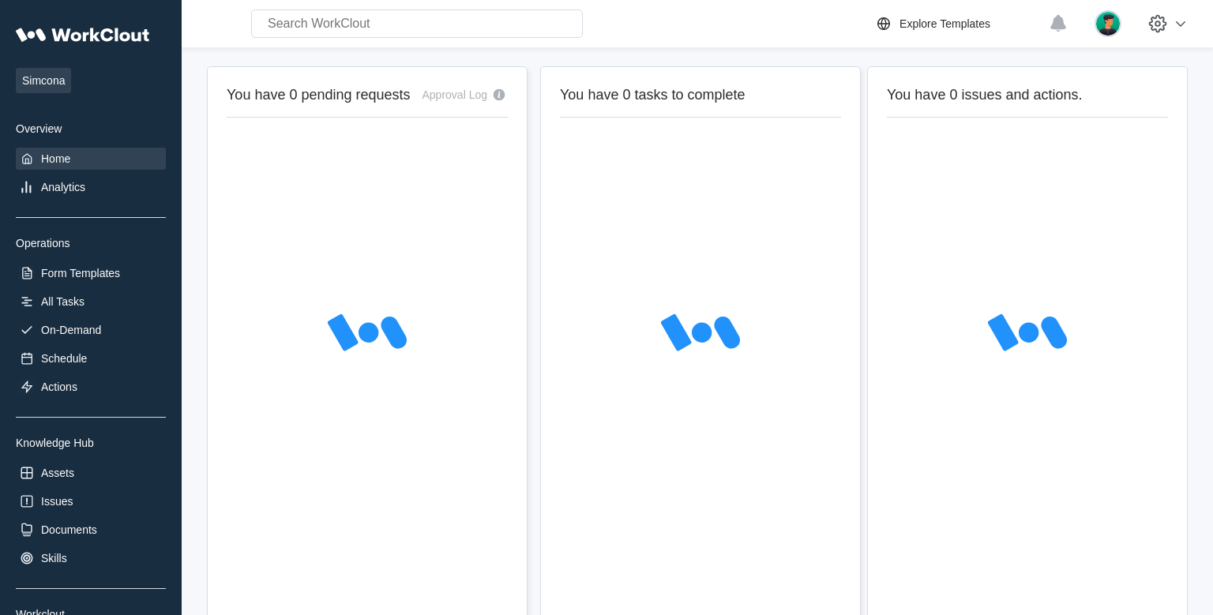 This screenshot has height=615, width=1213. What do you see at coordinates (62, 302) in the screenshot?
I see `div: All Tasks` at bounding box center [62, 302].